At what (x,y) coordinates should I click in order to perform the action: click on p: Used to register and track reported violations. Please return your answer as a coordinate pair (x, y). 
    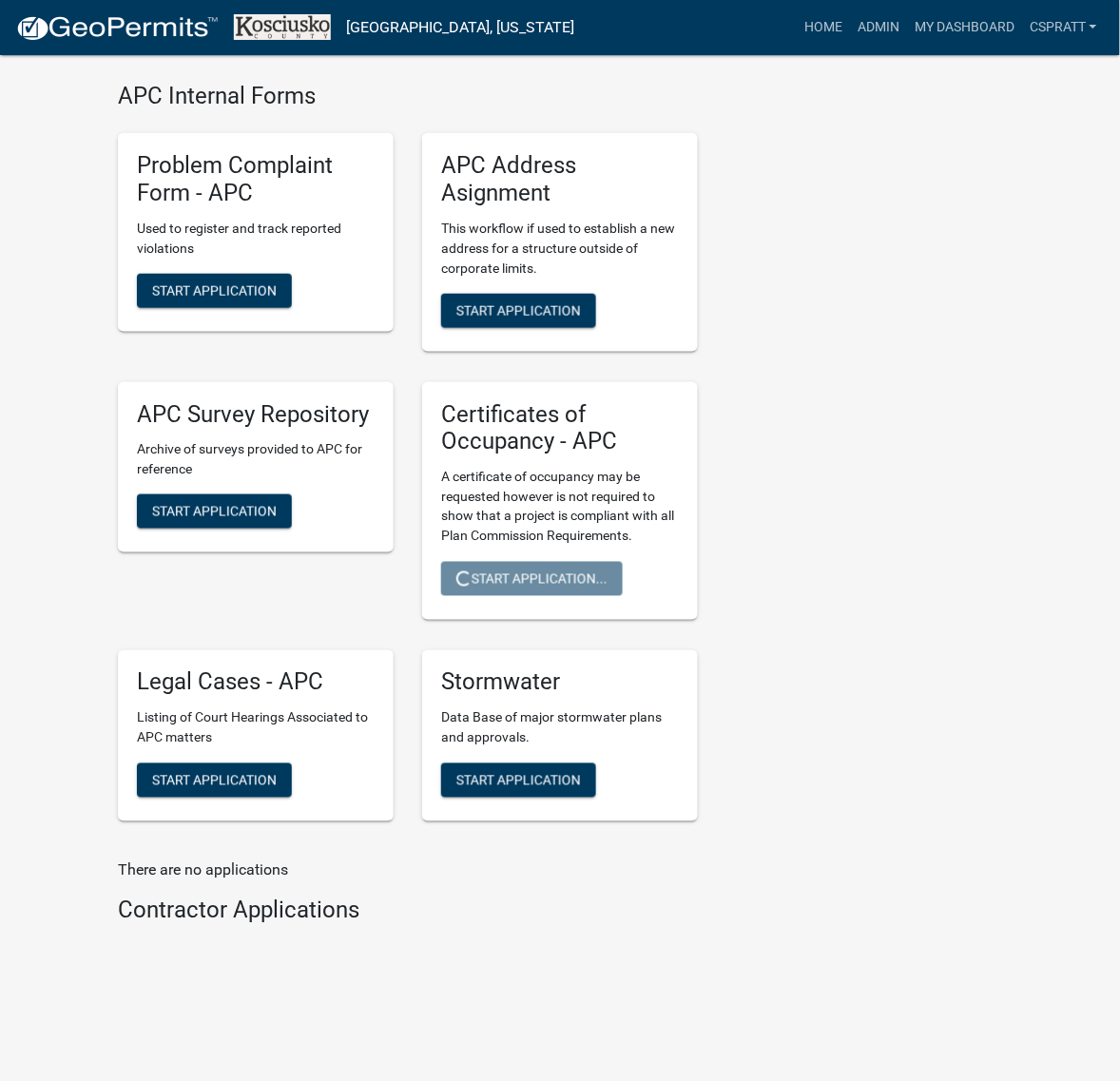
    Looking at the image, I should click on (256, 239).